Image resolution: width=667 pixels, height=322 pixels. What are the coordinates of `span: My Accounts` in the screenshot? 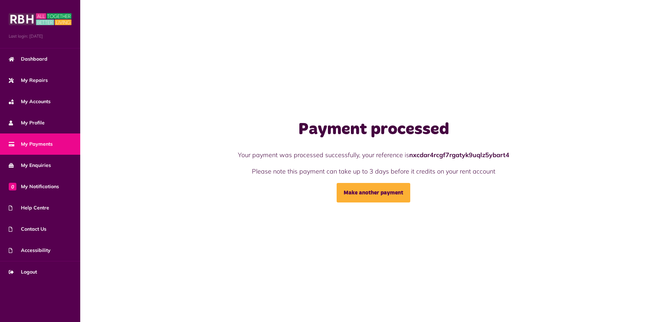 It's located at (30, 101).